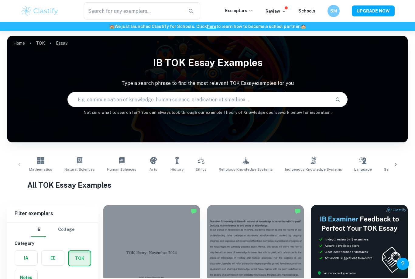 The height and width of the screenshot is (279, 415). Describe the element at coordinates (246, 169) in the screenshot. I see `span: Religious Knowledge Systems` at that location.